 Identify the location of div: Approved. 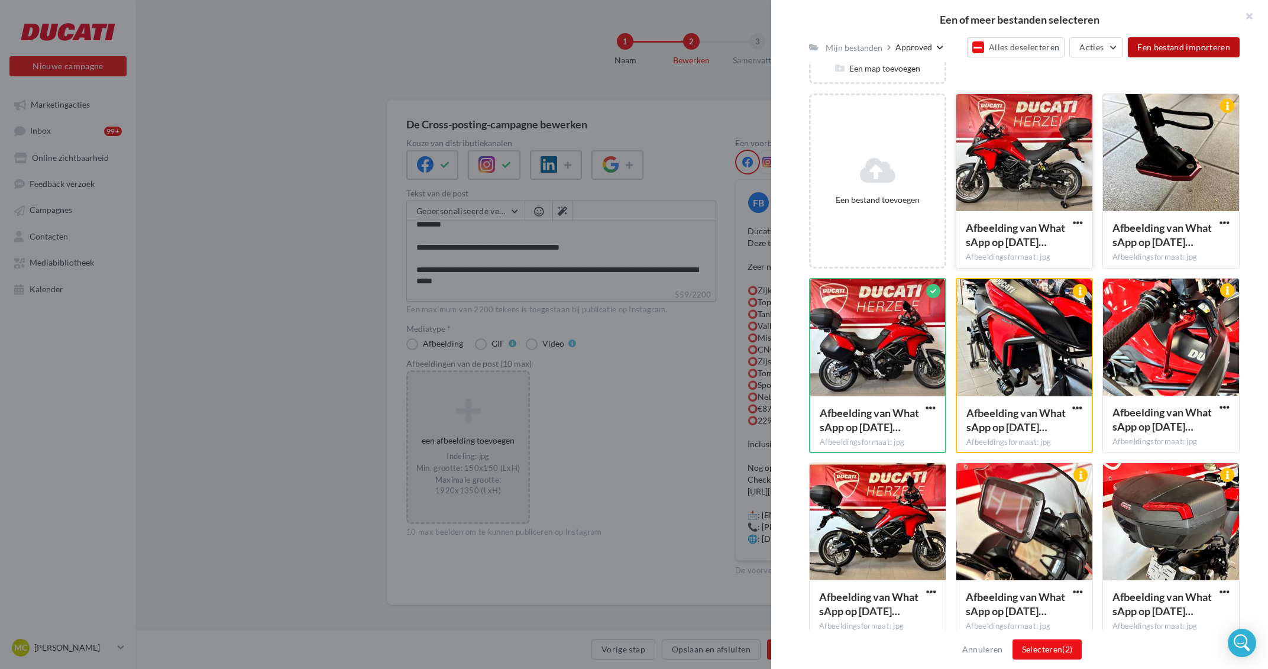
(914, 47).